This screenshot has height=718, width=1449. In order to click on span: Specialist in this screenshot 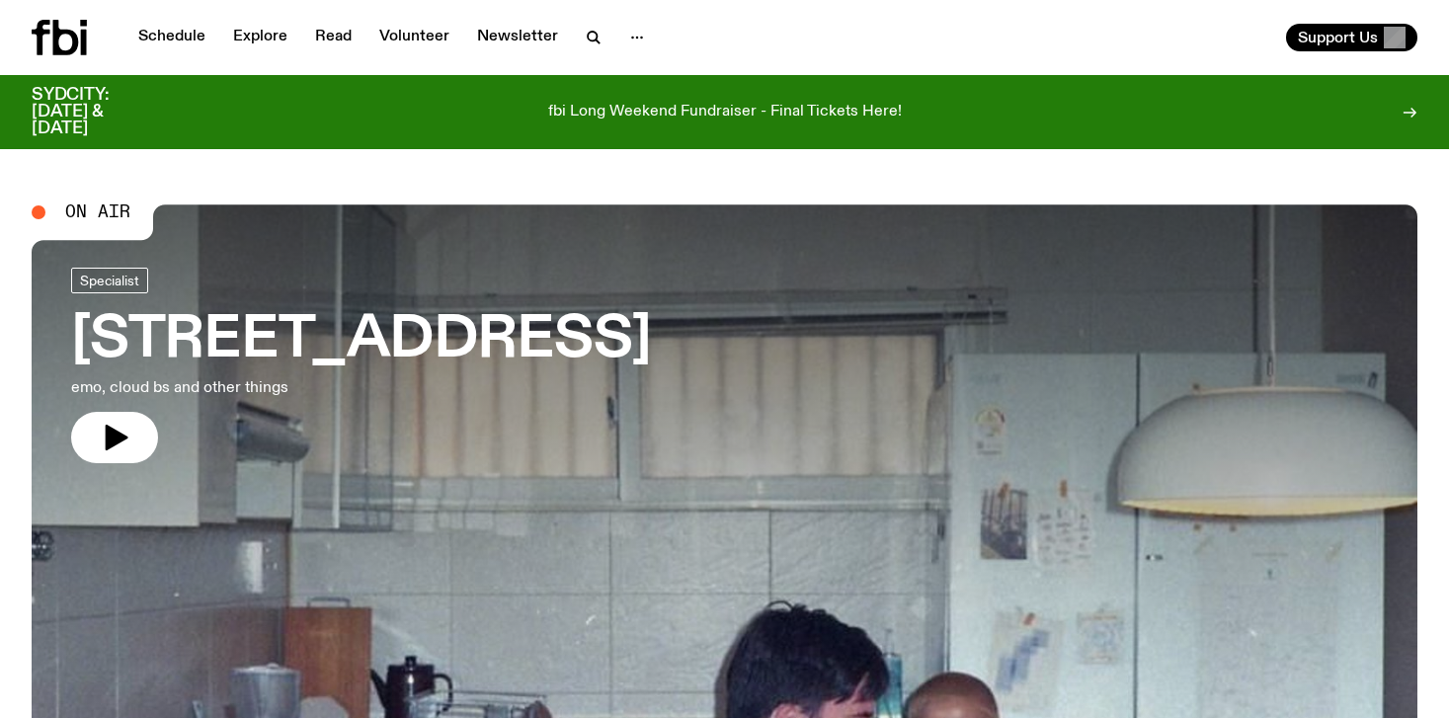, I will do `click(110, 281)`.